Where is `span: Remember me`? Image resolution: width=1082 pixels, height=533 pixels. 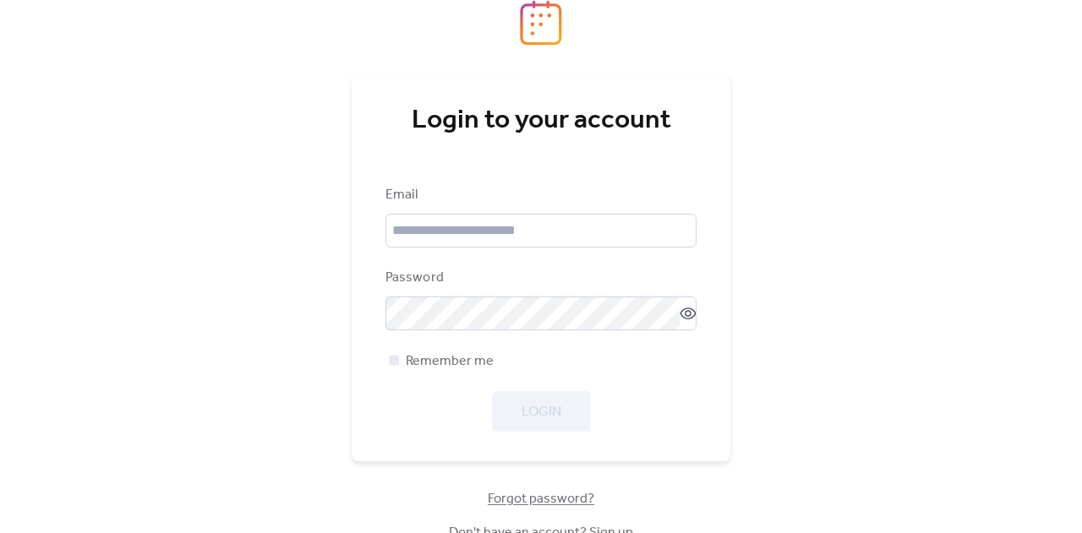
span: Remember me is located at coordinates (450, 362).